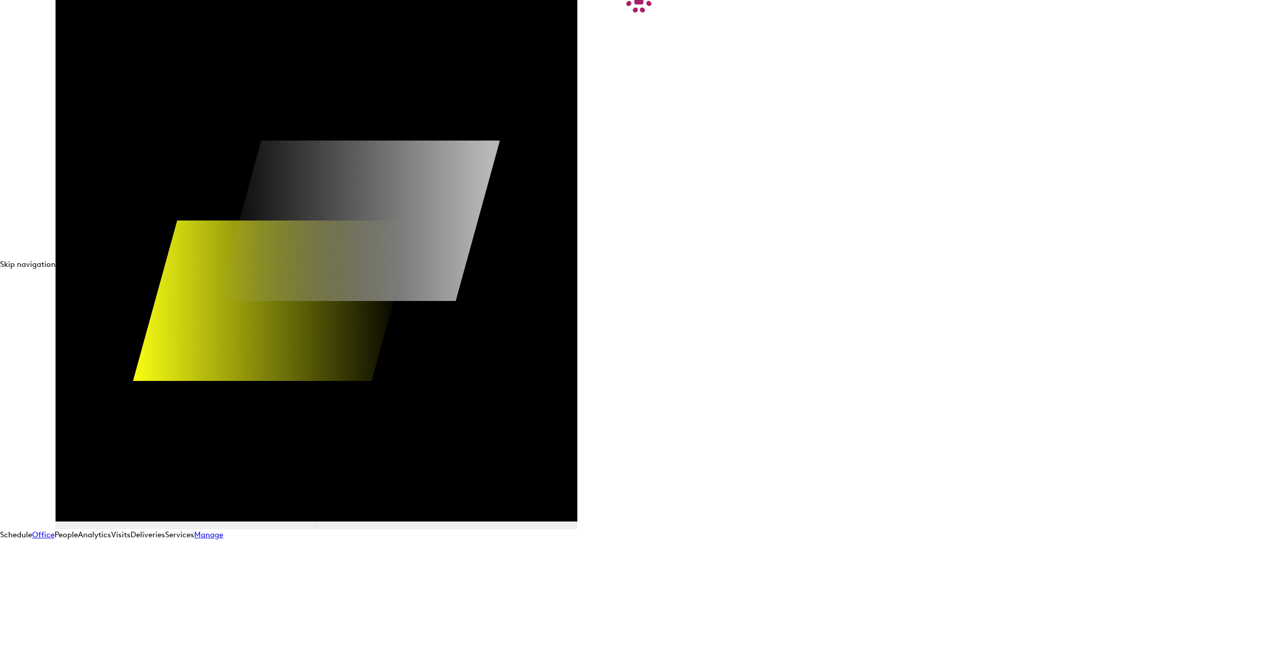 The height and width of the screenshot is (659, 1278). What do you see at coordinates (66, 535) in the screenshot?
I see `a: People` at bounding box center [66, 535].